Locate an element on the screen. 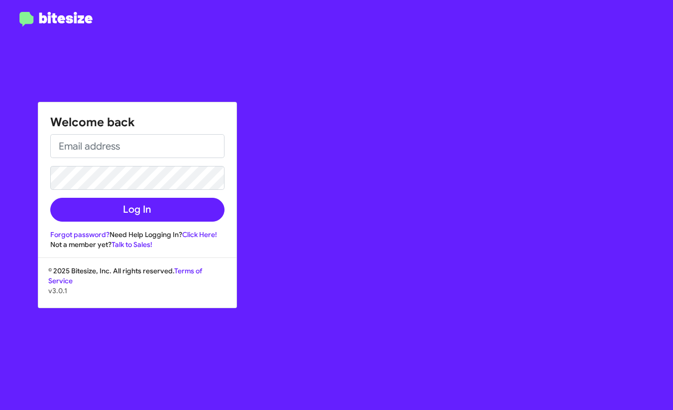  a: Click Here! is located at coordinates (200, 235).